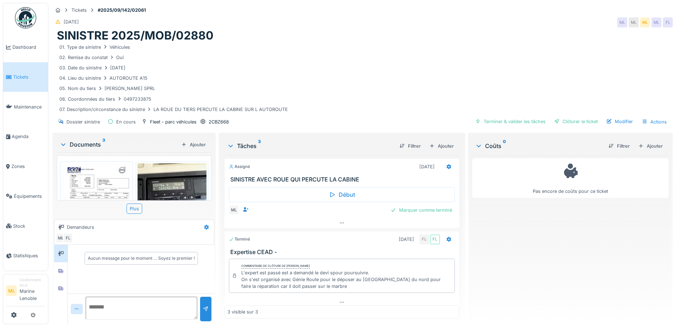 The image size is (677, 327). Describe the element at coordinates (28, 166) in the screenshot. I see `span: Zones` at that location.